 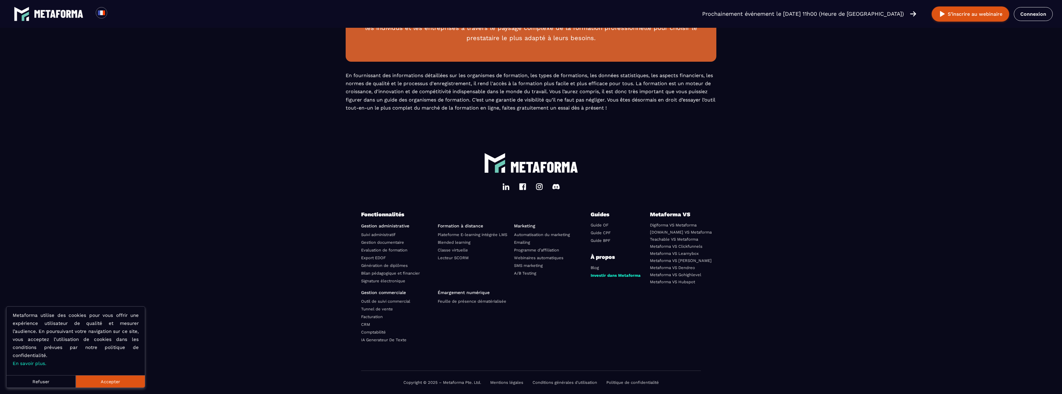 I want to click on a: Webinaires automatiques, so click(x=539, y=258).